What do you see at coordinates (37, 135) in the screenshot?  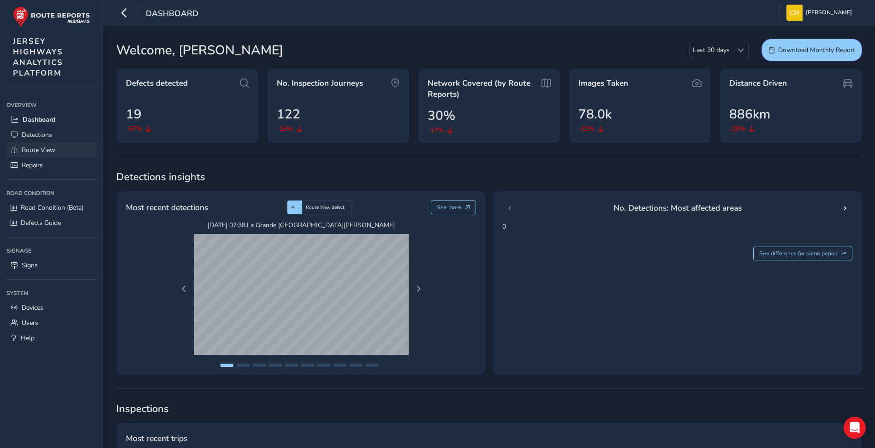 I see `span: Detections` at bounding box center [37, 135].